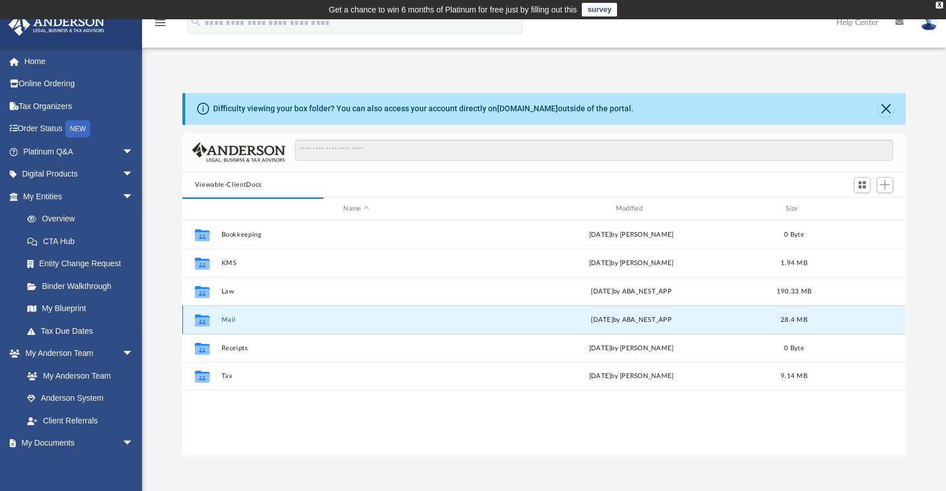  I want to click on a: My Entitiesarrow_drop_down, so click(79, 197).